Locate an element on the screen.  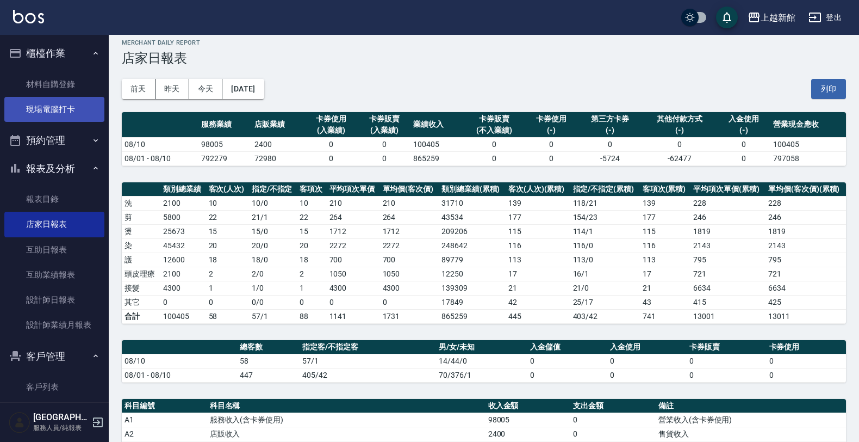
td: 售貨收入 is located at coordinates (751, 433).